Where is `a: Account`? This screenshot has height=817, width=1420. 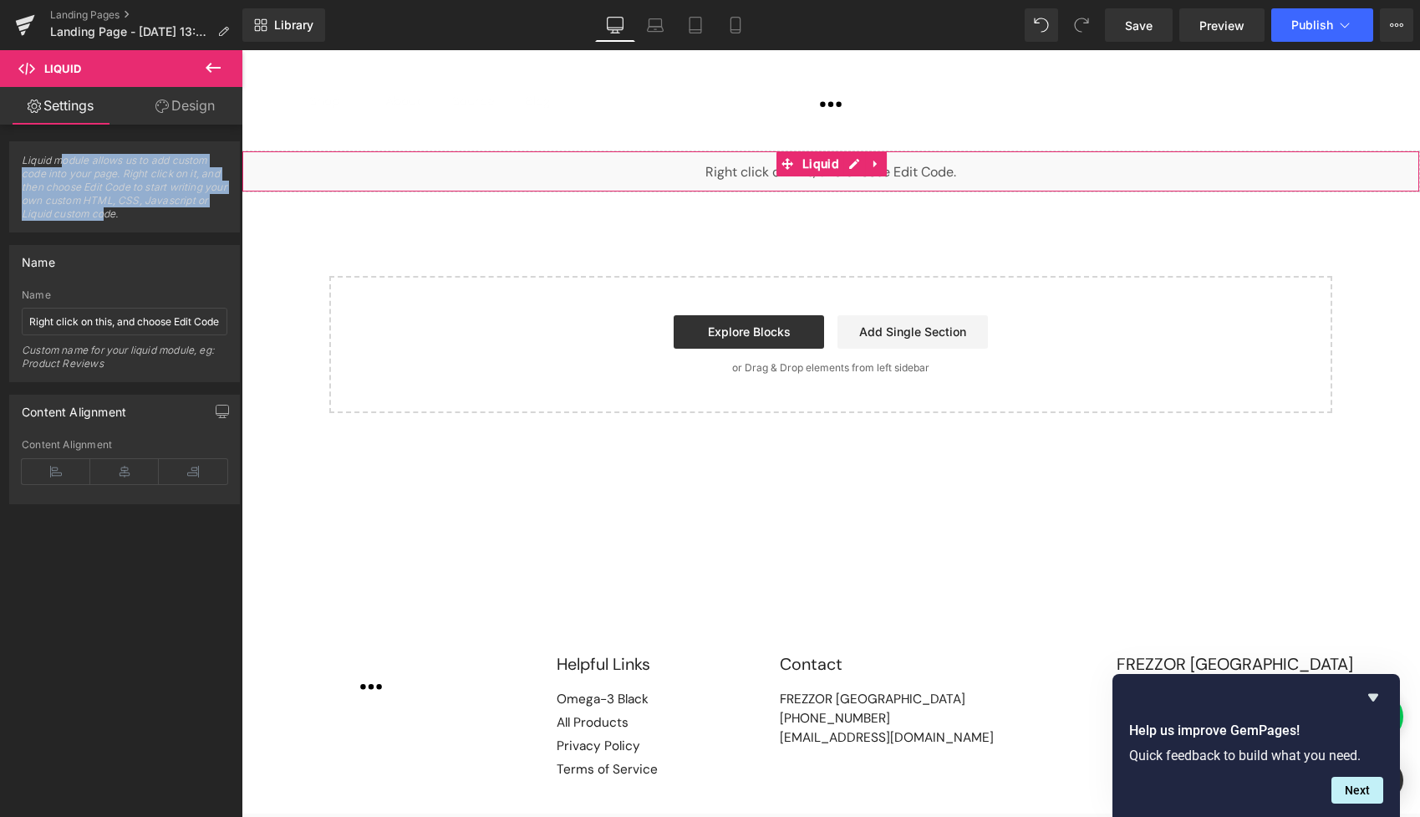
a: Account is located at coordinates (1033, 50).